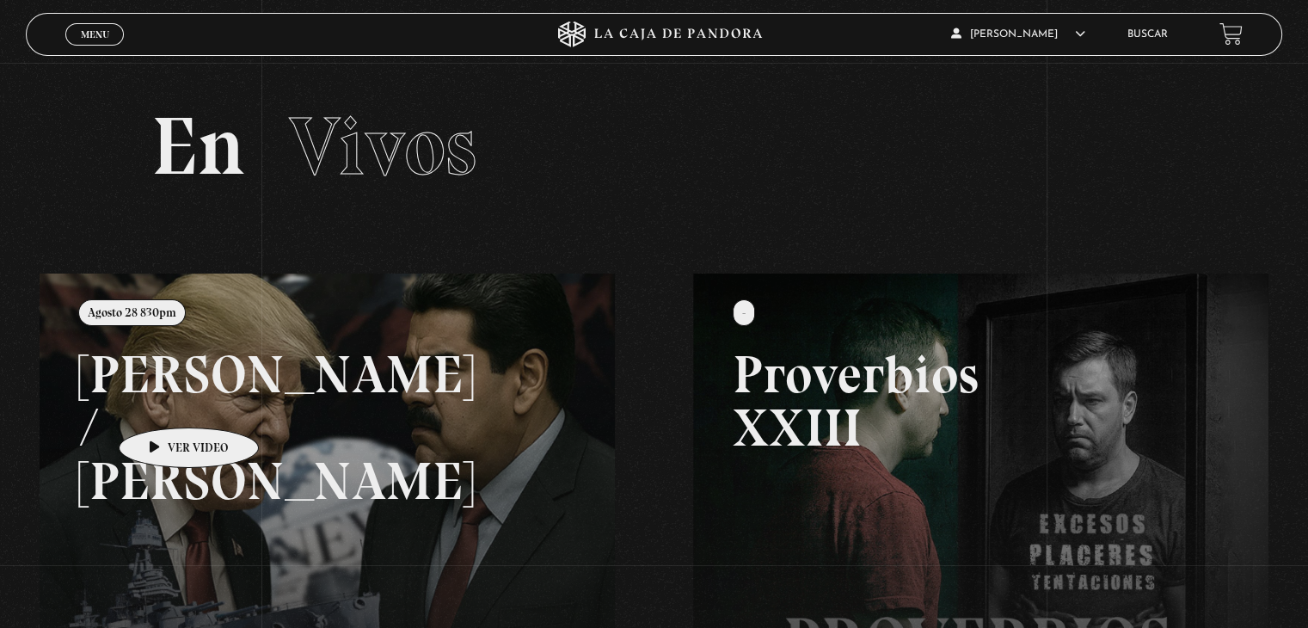 The image size is (1308, 628). I want to click on span: Vivos, so click(383, 146).